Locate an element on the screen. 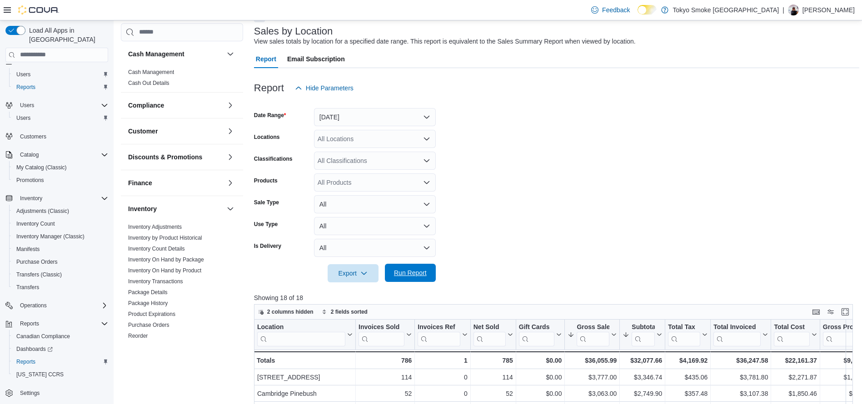  button: Run Report is located at coordinates (410, 273).